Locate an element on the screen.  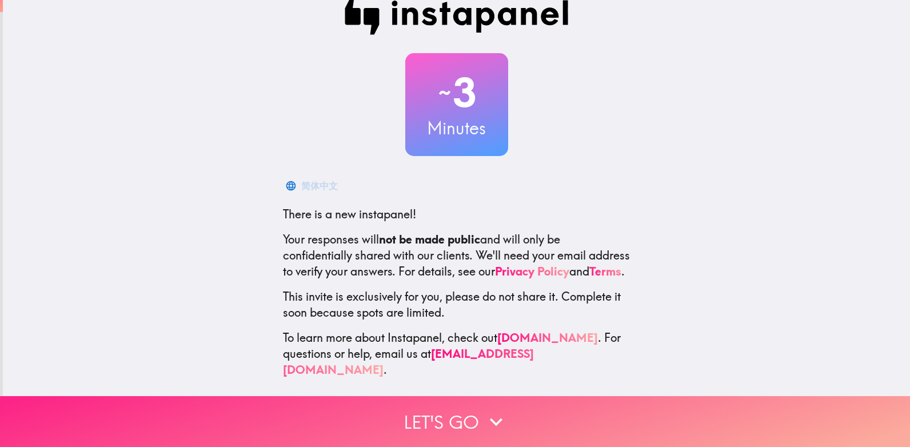
h3: Minutes is located at coordinates (457, 128).